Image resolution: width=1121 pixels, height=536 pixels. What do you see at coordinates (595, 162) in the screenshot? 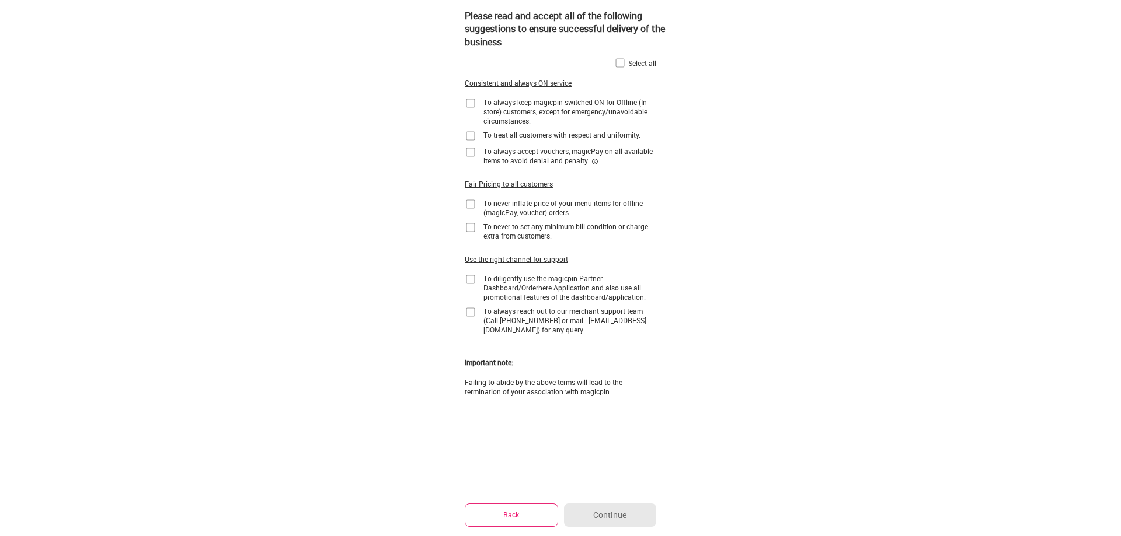
I see `img: informationCircleBlack.2195f373.svg` at bounding box center [595, 162].